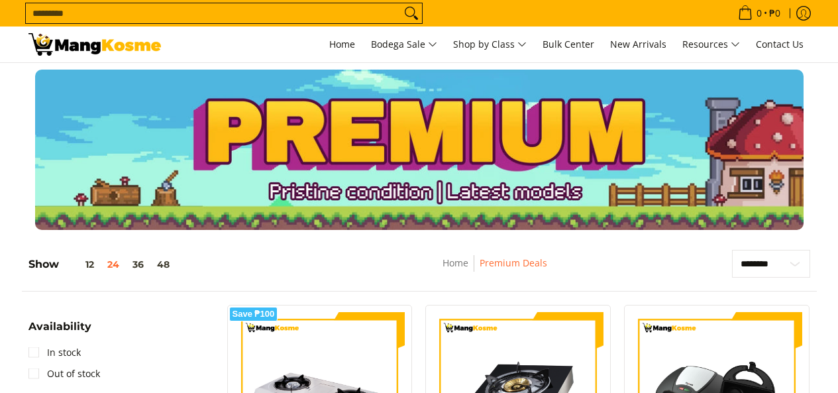  What do you see at coordinates (404, 44) in the screenshot?
I see `a: Bodega Sale` at bounding box center [404, 44].